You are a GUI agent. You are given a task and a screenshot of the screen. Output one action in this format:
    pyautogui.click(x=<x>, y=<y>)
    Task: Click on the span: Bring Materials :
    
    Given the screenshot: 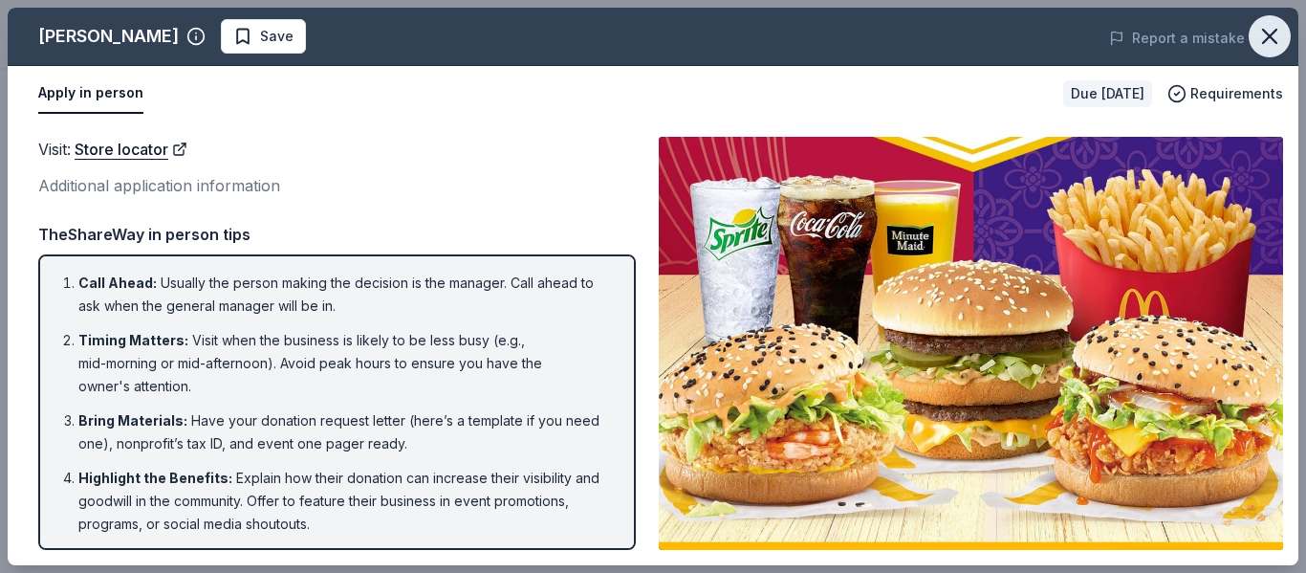 What is the action you would take?
    pyautogui.click(x=133, y=420)
    